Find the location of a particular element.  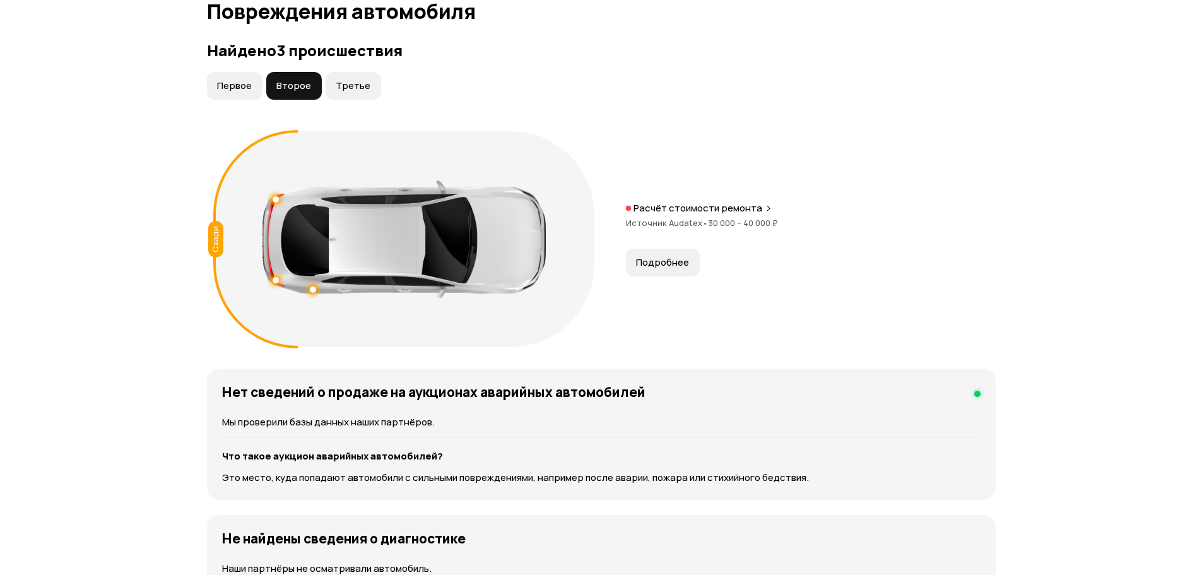

p: Это место, куда попадают автомобили с сильными повреждениями, например после аварии, пожара или с... is located at coordinates (601, 477).